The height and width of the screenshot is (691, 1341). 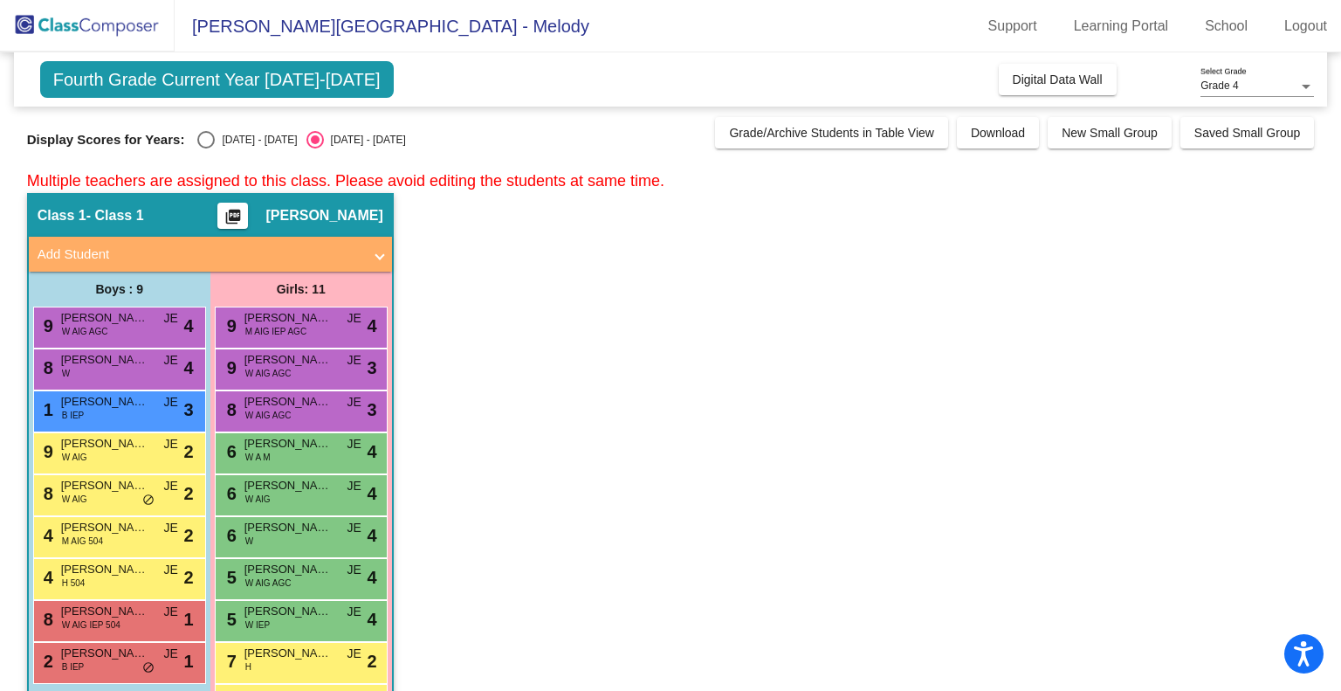 I want to click on button: New Small Group, so click(x=1110, y=133).